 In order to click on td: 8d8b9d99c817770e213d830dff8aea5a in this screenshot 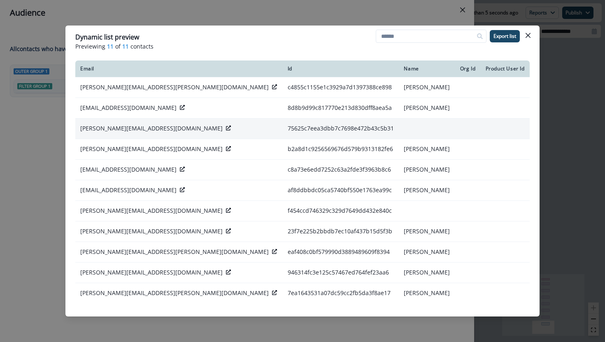, I will do `click(341, 108)`.